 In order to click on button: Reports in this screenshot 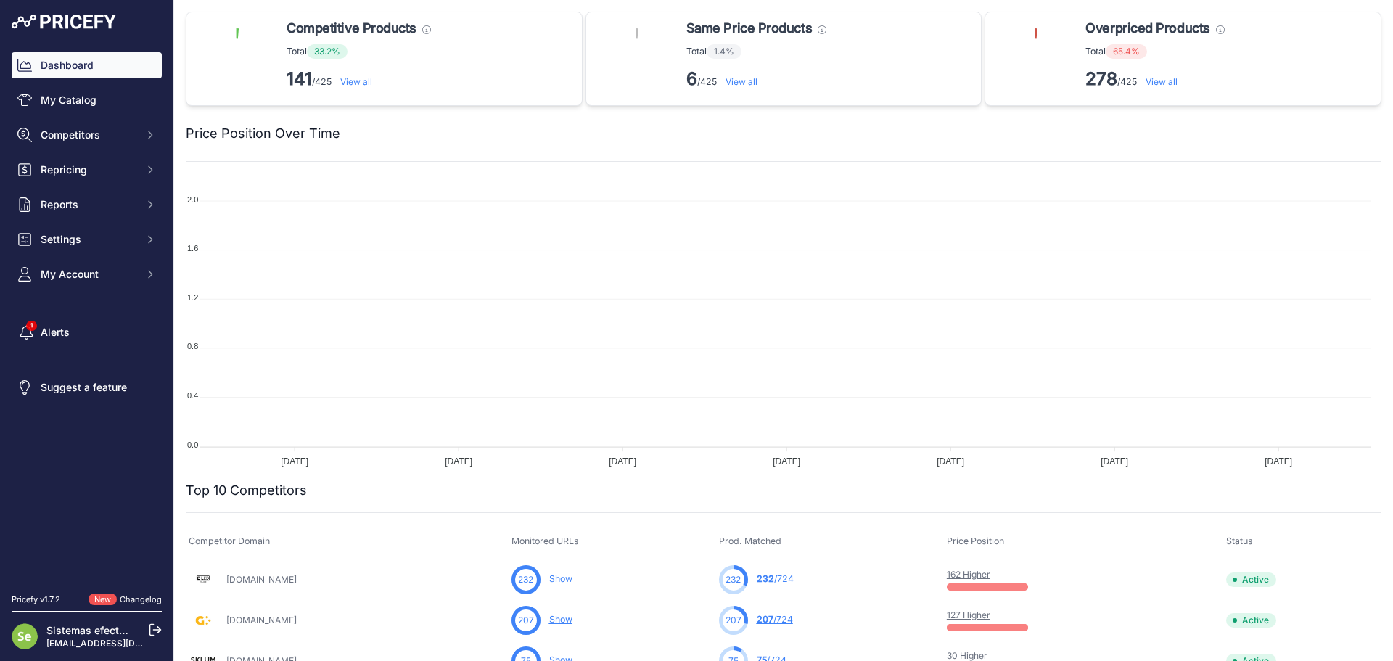, I will do `click(86, 205)`.